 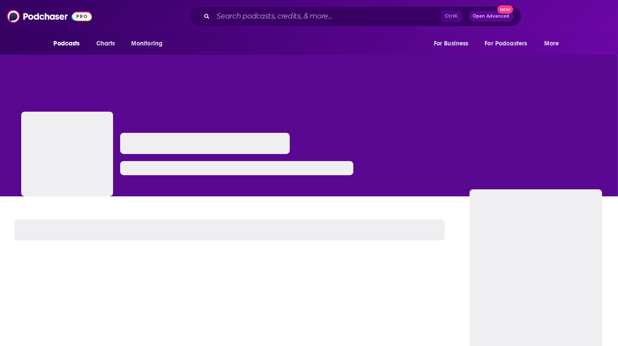 I want to click on span: For Business, so click(x=451, y=44).